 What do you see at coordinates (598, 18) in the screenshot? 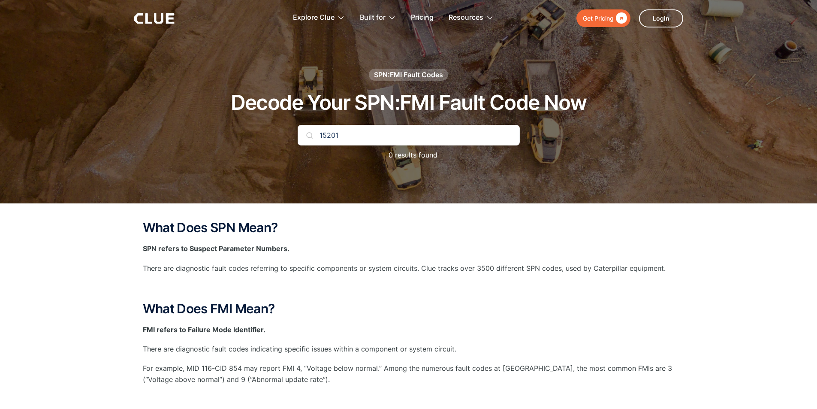
I see `div: Get Pricing` at bounding box center [598, 18].